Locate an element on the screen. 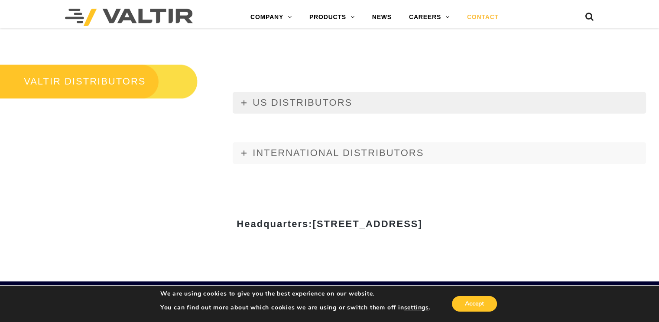 This screenshot has height=322, width=659. p: You can find out more about which cookies we are using or switch them off in . is located at coordinates (295, 307).